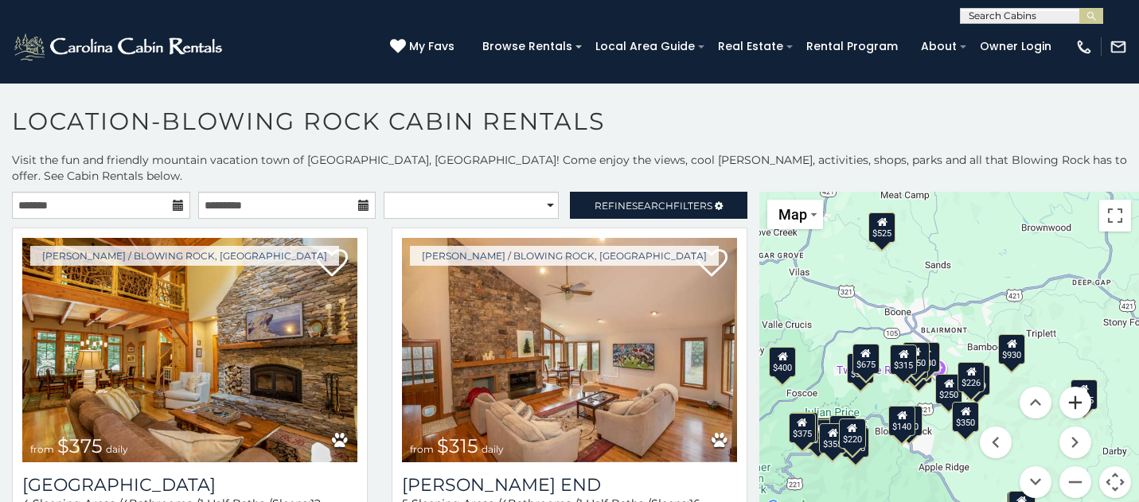  I want to click on div: $675, so click(865, 359).